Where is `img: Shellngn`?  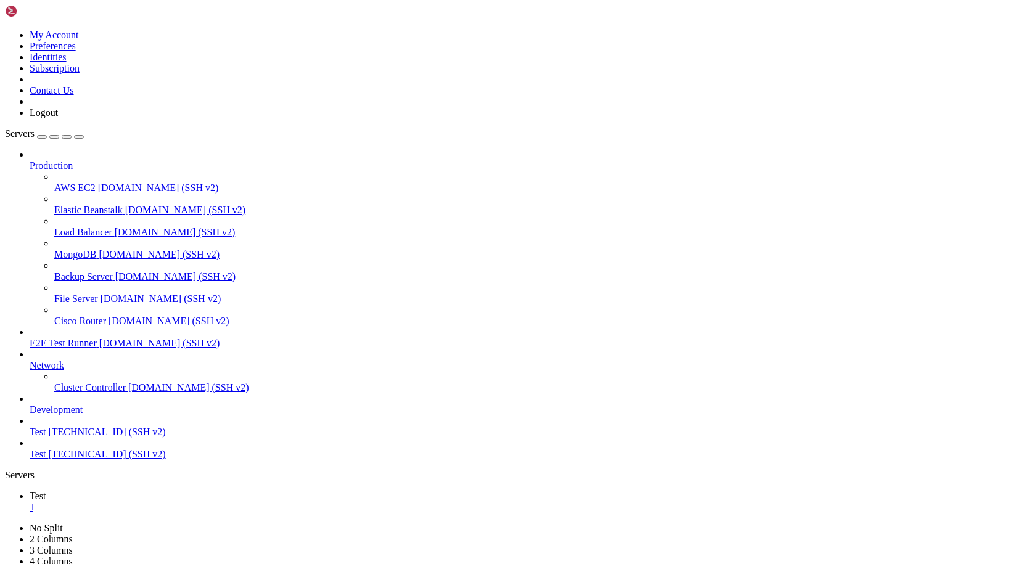 img: Shellngn is located at coordinates (40, 11).